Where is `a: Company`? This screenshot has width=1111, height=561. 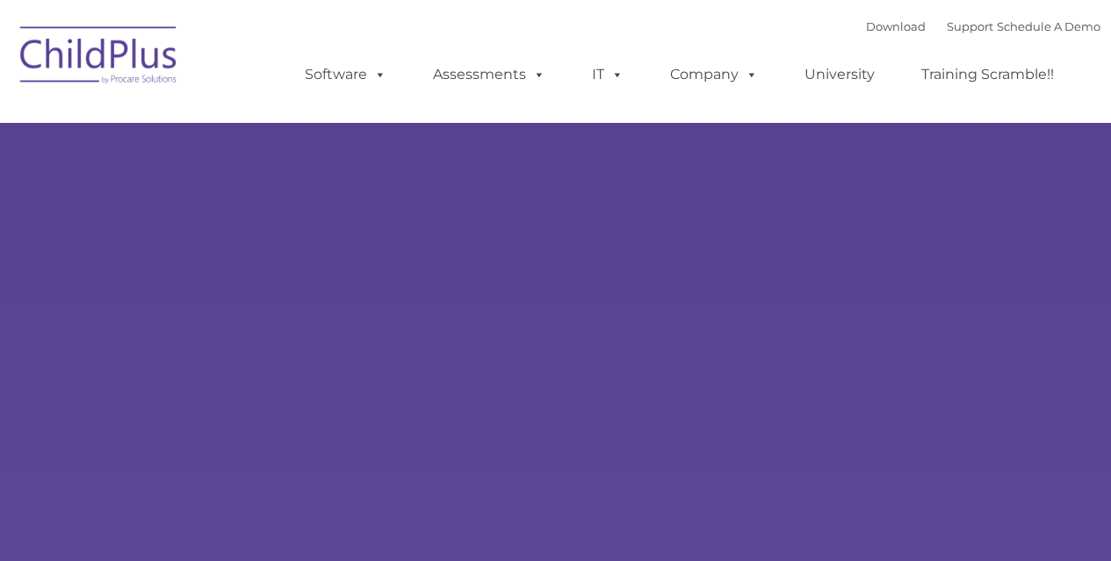 a: Company is located at coordinates (714, 75).